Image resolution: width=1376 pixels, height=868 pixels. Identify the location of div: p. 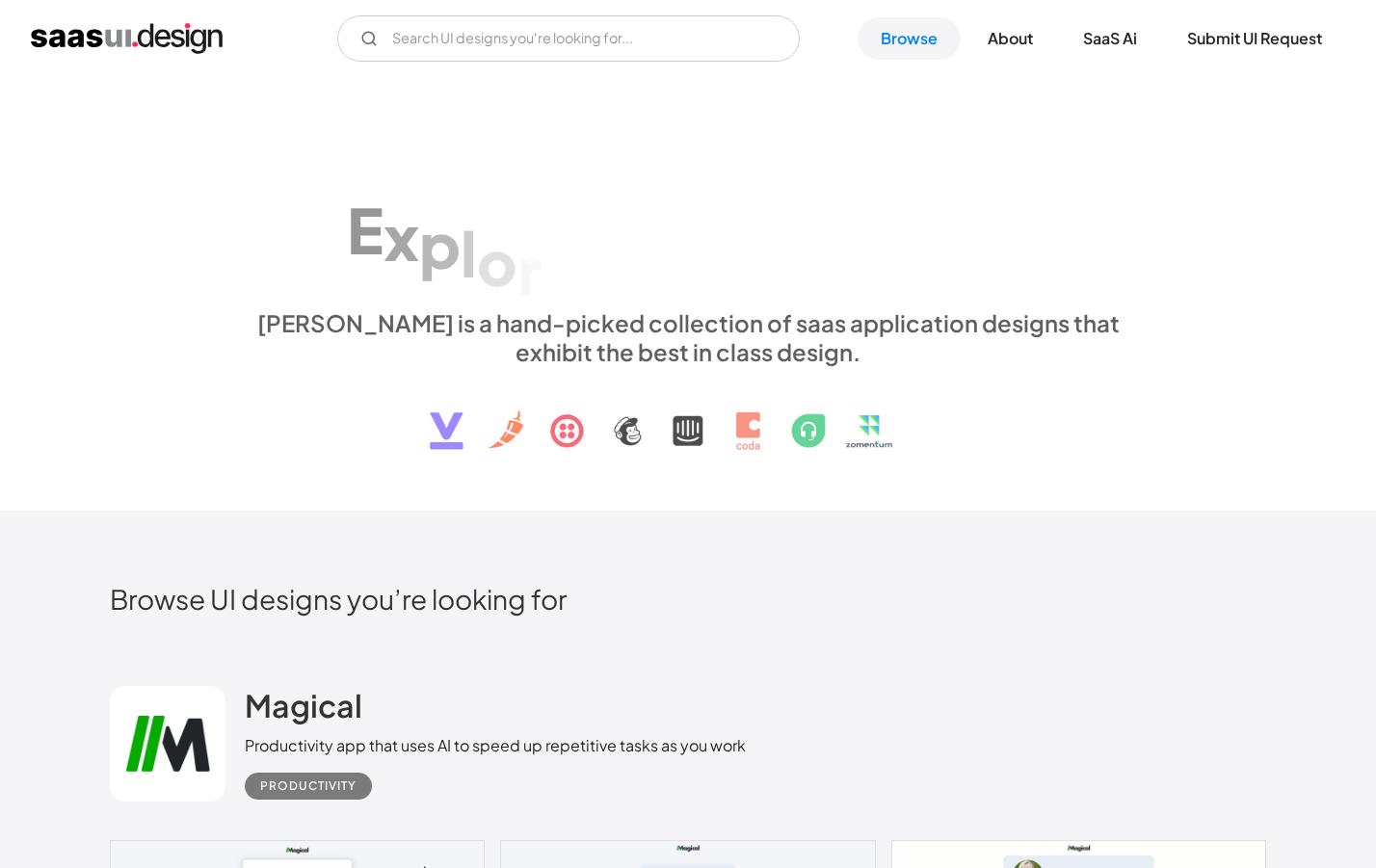
(439, 244).